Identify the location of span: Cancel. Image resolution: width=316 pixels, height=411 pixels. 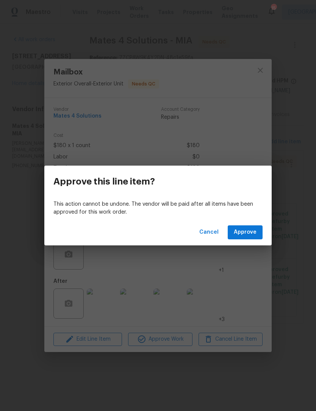
(209, 232).